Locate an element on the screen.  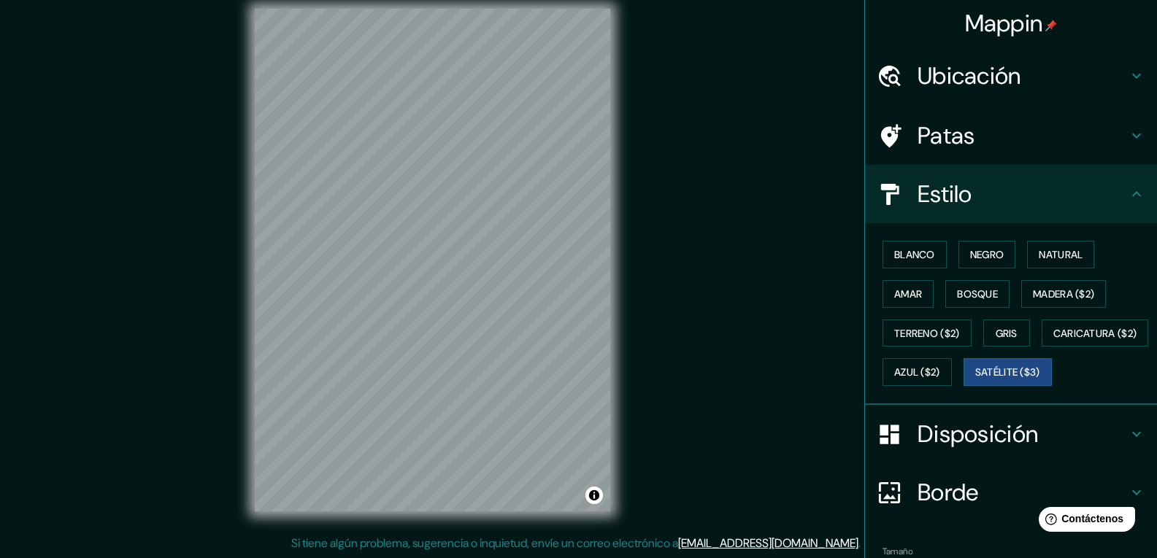
div: Disposición is located at coordinates (1011, 434).